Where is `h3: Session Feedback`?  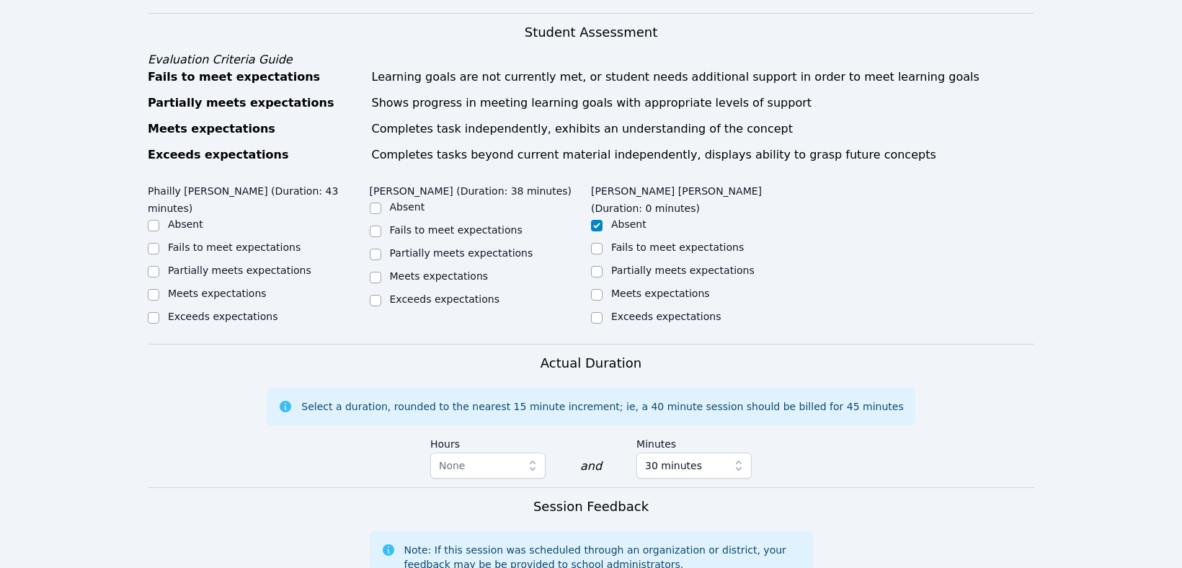 h3: Session Feedback is located at coordinates (591, 507).